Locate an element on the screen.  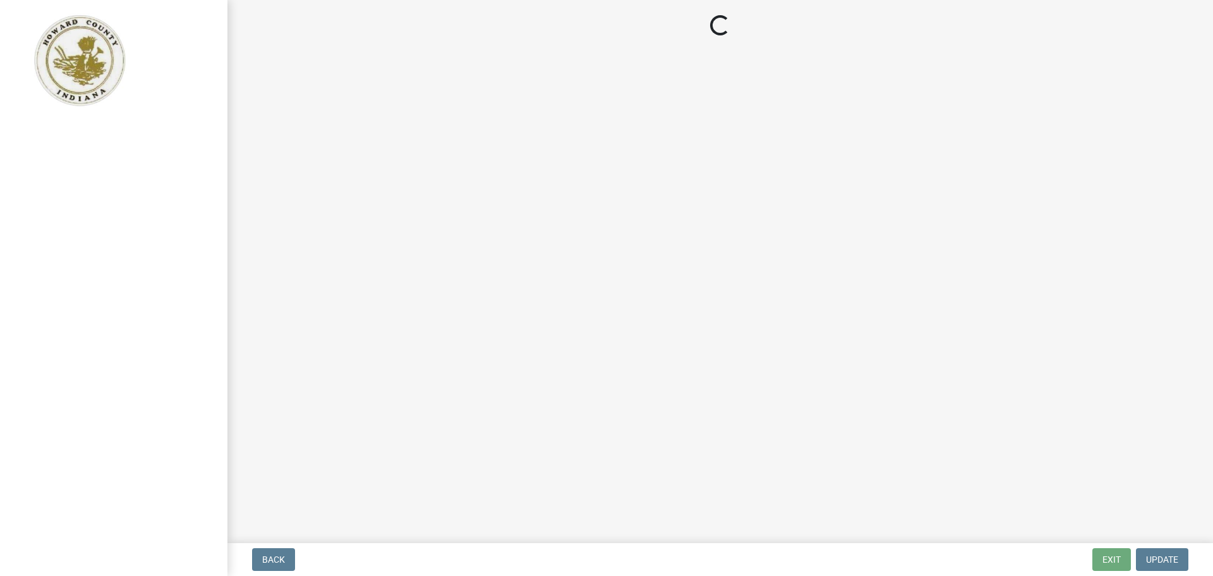
span: Update is located at coordinates (1162, 559).